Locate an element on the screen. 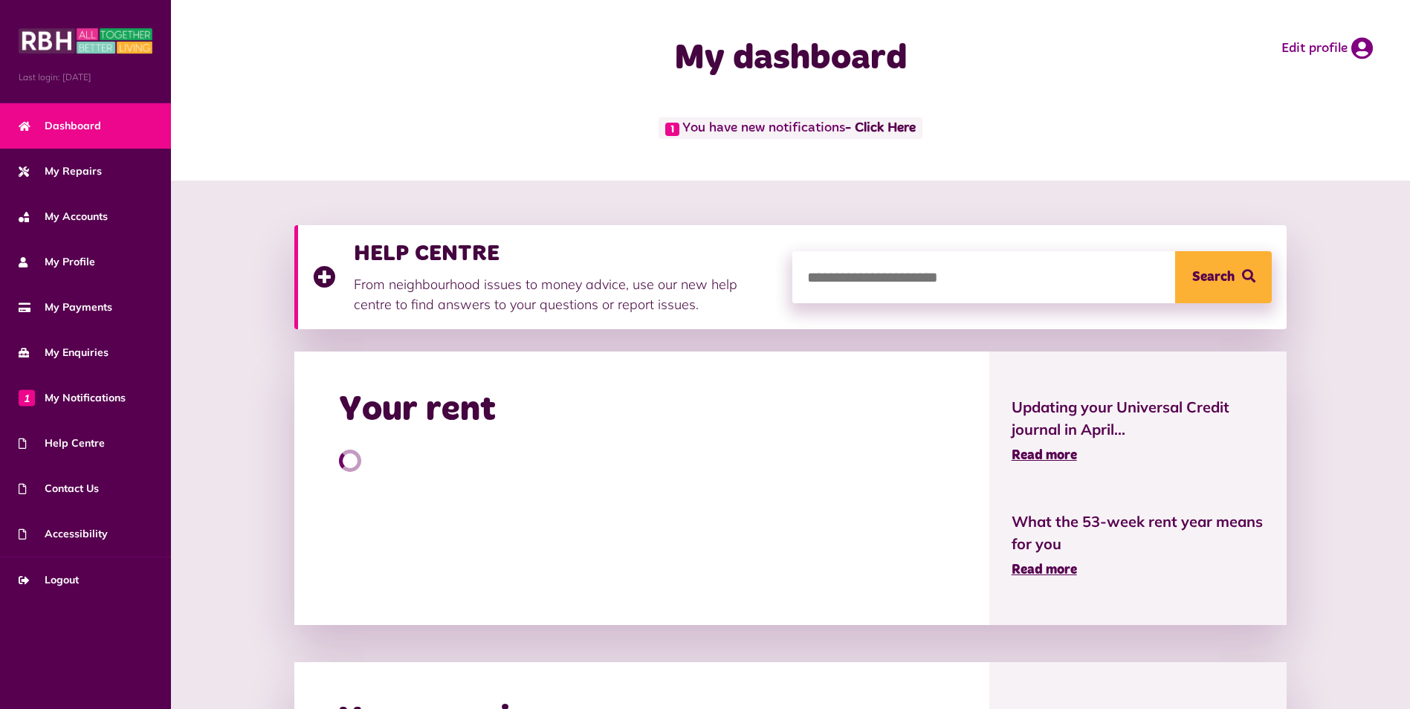 This screenshot has width=1410, height=709. a: What the 53-week rent year means for you Read more is located at coordinates (1138, 546).